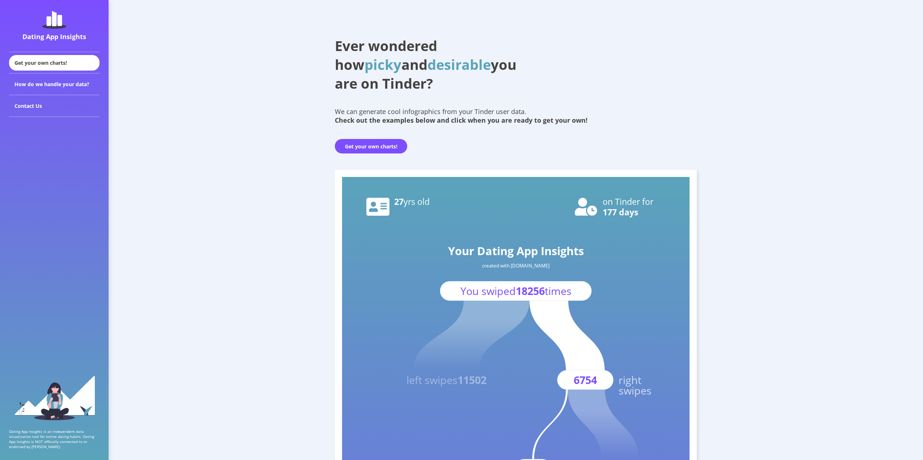 The height and width of the screenshot is (460, 923). I want to click on text: swipes, so click(635, 390).